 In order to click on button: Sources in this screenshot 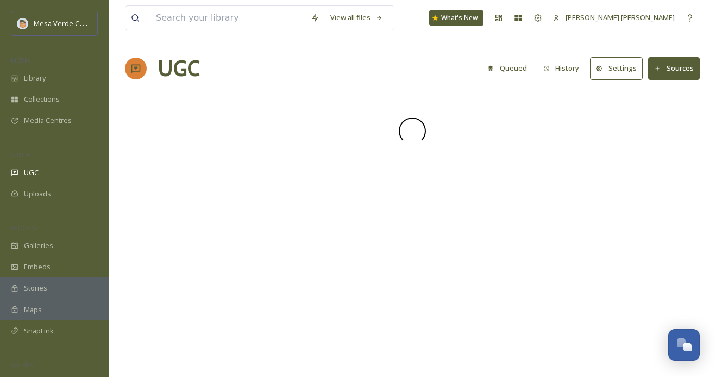, I will do `click(674, 68)`.